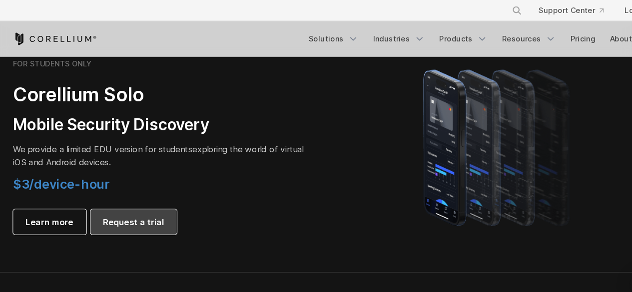 The width and height of the screenshot is (632, 292). What do you see at coordinates (317, 37) in the screenshot?
I see `a: Solutions` at bounding box center [317, 37].